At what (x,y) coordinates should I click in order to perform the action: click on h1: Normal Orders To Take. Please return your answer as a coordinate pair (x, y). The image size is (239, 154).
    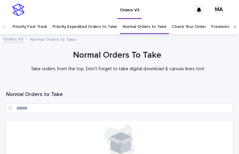
    Looking at the image, I should click on (117, 55).